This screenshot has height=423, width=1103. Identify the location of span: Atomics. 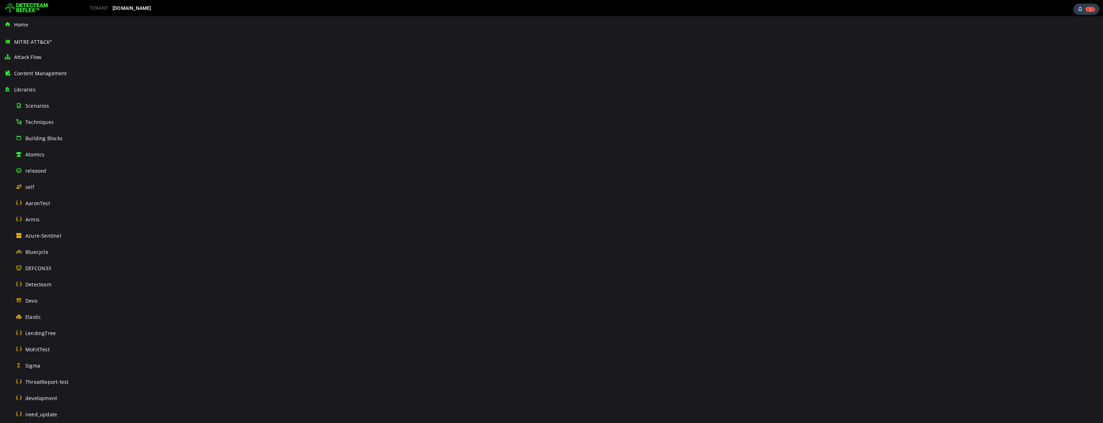
(35, 154).